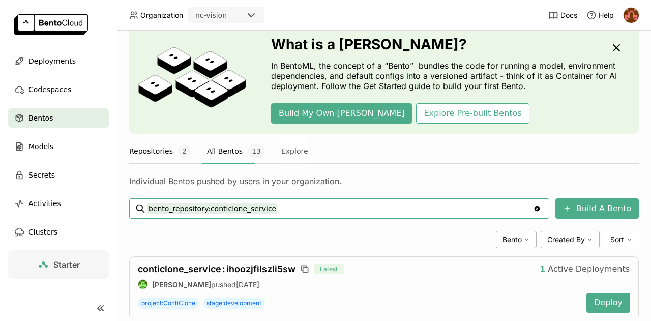 Image resolution: width=651 pixels, height=321 pixels. I want to click on span: Models, so click(41, 147).